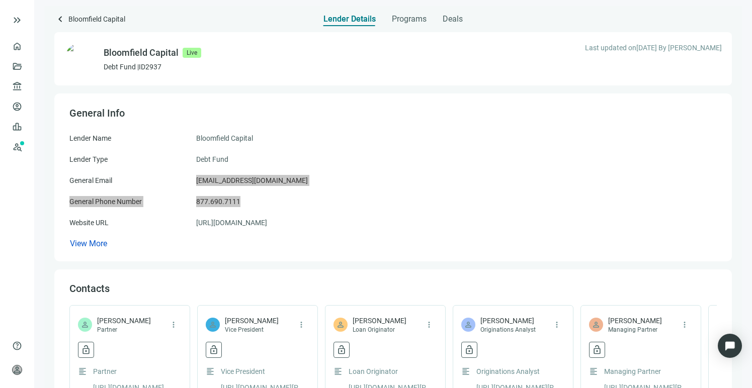 This screenshot has height=388, width=752. I want to click on button: keyboard_double_arrow_right, so click(17, 20).